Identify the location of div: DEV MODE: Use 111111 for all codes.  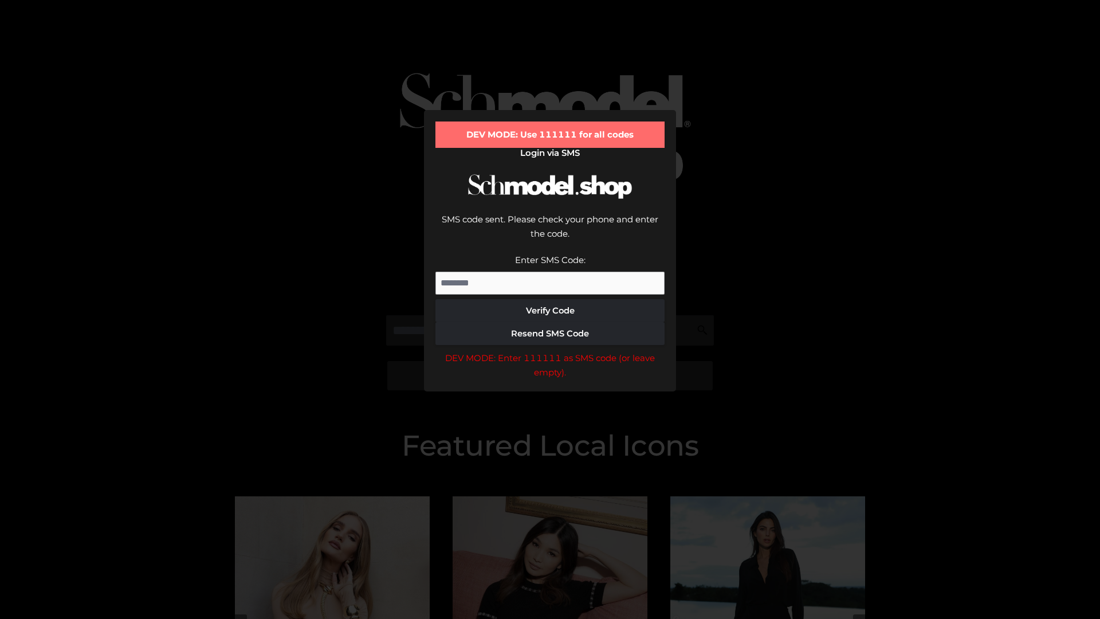
(550, 135).